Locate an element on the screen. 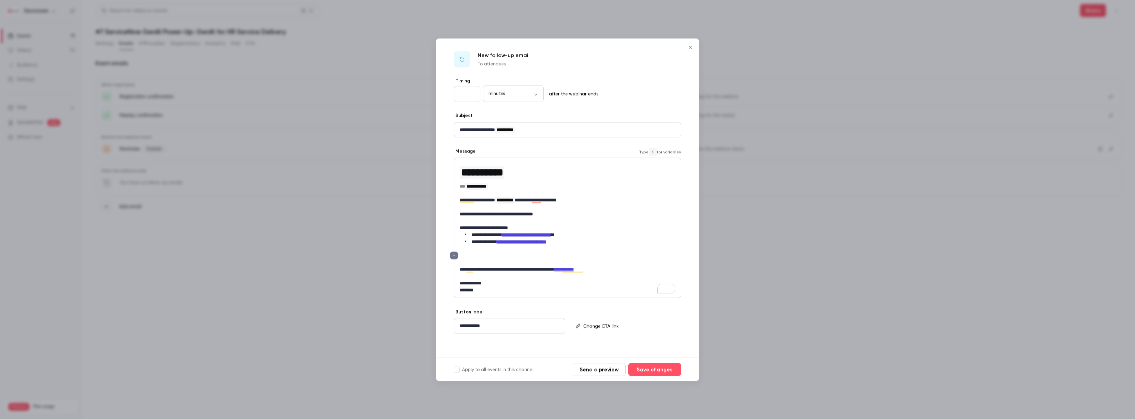 This screenshot has height=419, width=1135. p: after the webinar ends is located at coordinates (572, 94).